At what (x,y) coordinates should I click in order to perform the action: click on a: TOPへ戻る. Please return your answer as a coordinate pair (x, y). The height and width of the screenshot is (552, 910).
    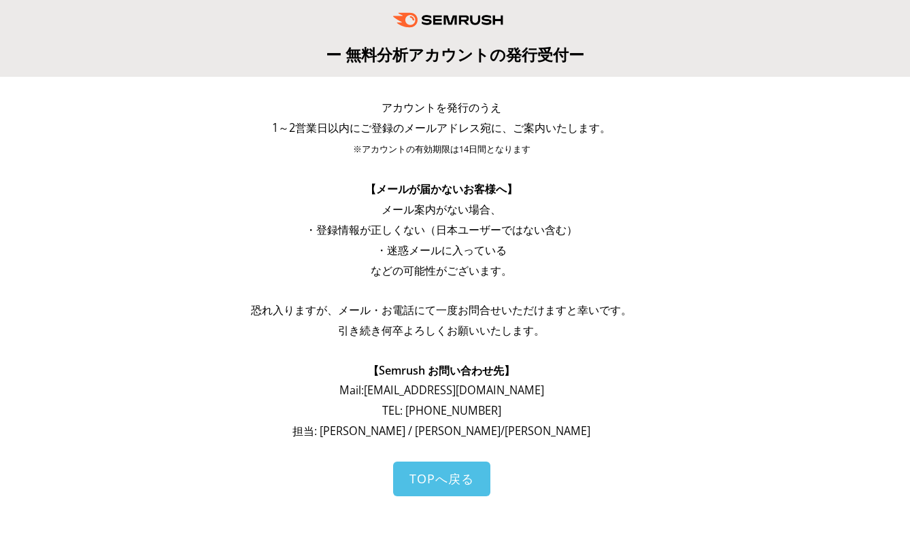
    Looking at the image, I should click on (442, 479).